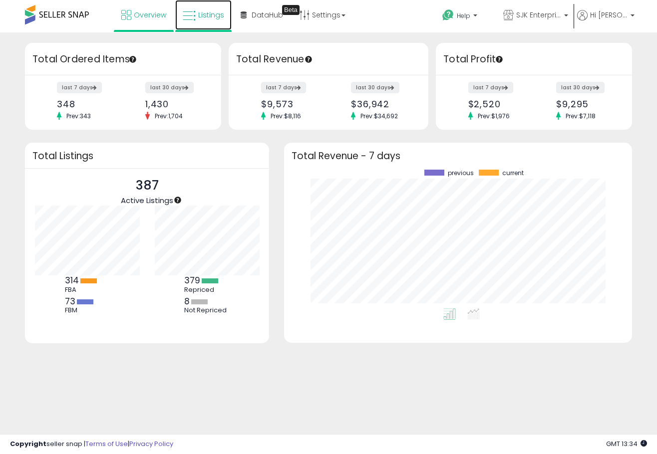 The image size is (657, 454). Describe the element at coordinates (70, 301) in the screenshot. I see `b: 73` at that location.